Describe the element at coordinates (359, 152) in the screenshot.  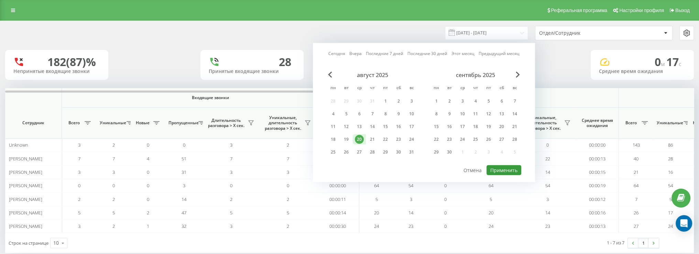
I see `div: 27` at that location.